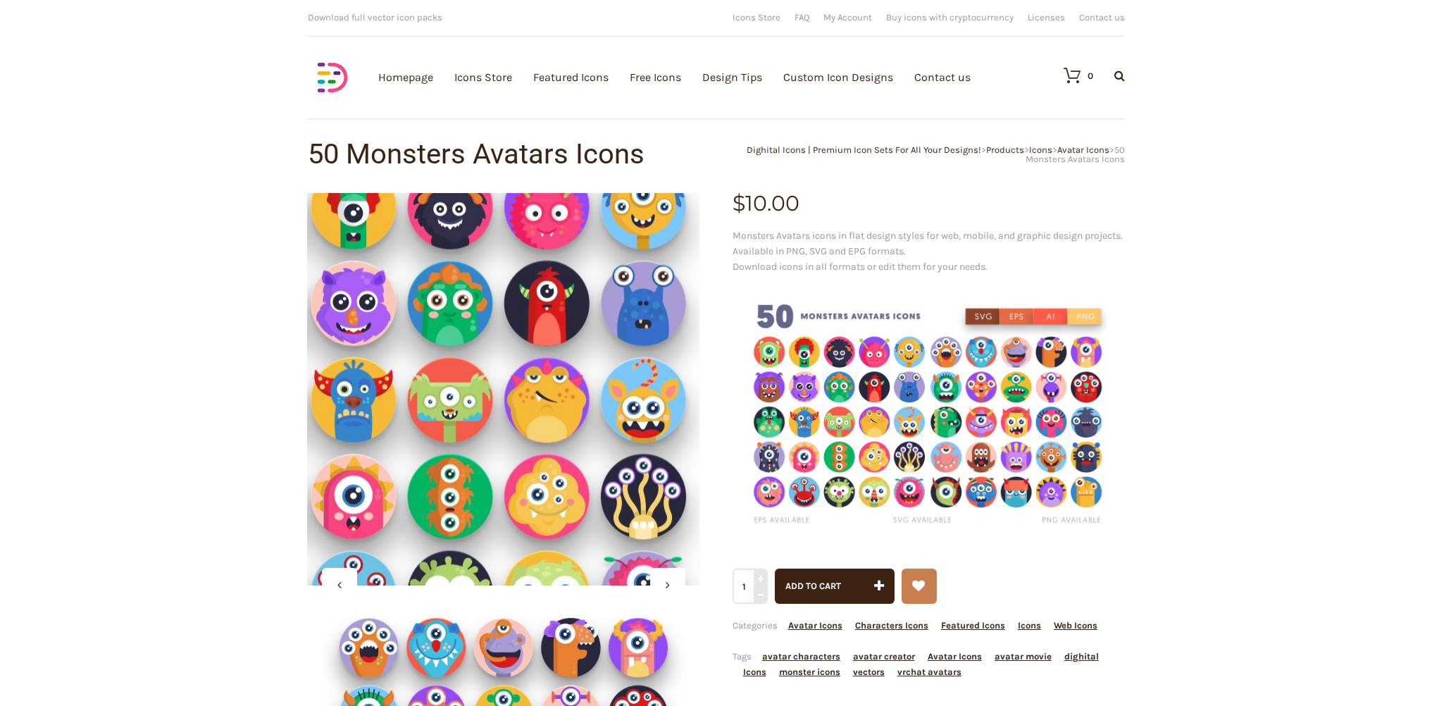 Image resolution: width=1432 pixels, height=706 pixels. I want to click on span: Avatar Icons, so click(1084, 149).